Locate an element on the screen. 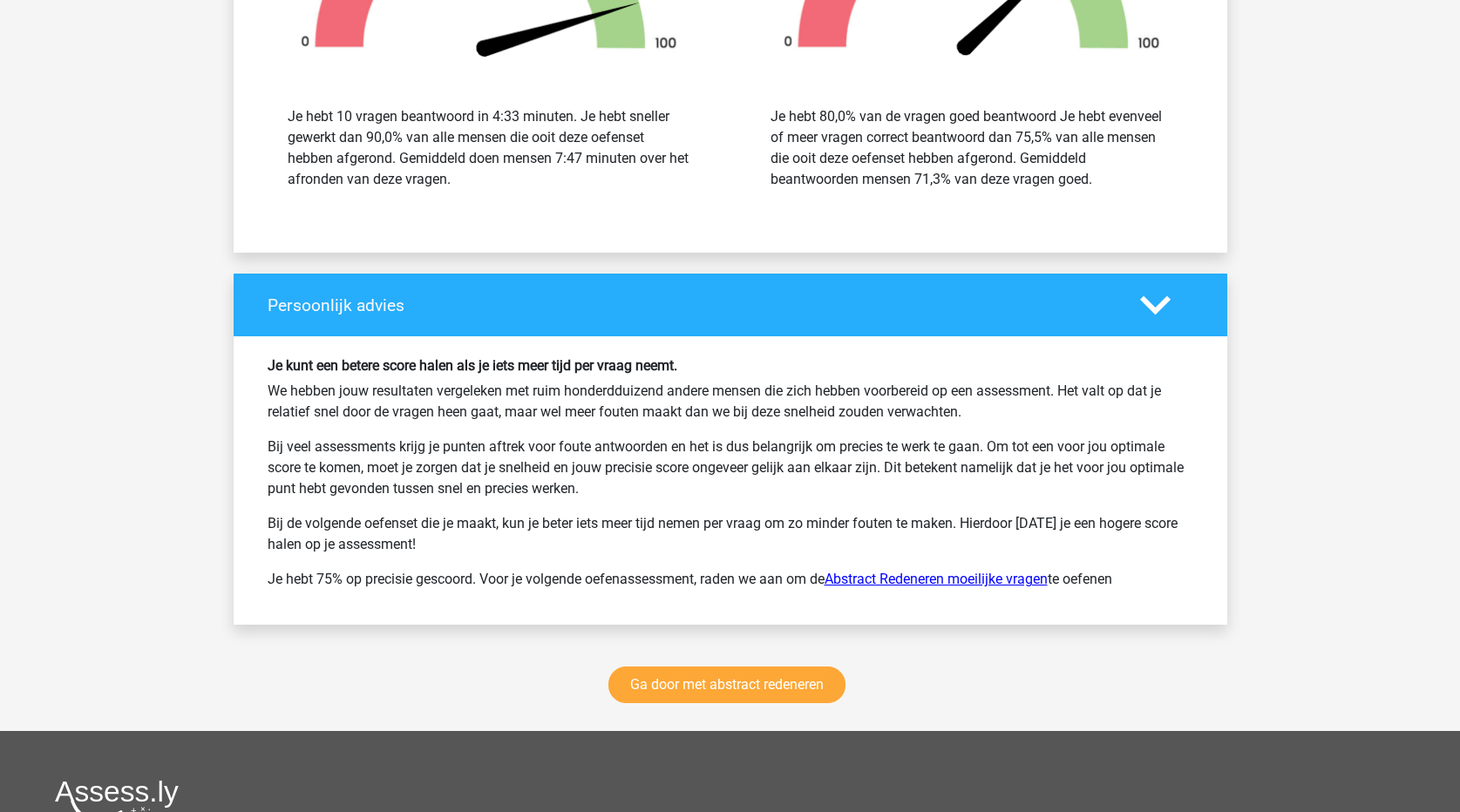 The image size is (1460, 812). p: Bij de volgende oefenset die je maakt, kun je beter iets meer tijd nemen per vraag om zo minder f... is located at coordinates (730, 534).